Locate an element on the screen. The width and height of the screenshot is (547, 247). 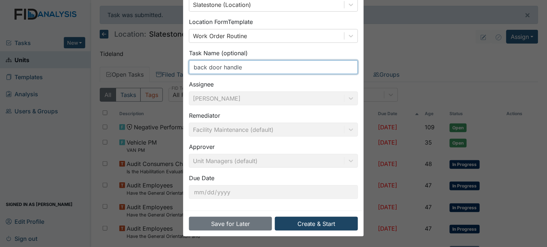
label: Task Name (optional) is located at coordinates (218, 53).